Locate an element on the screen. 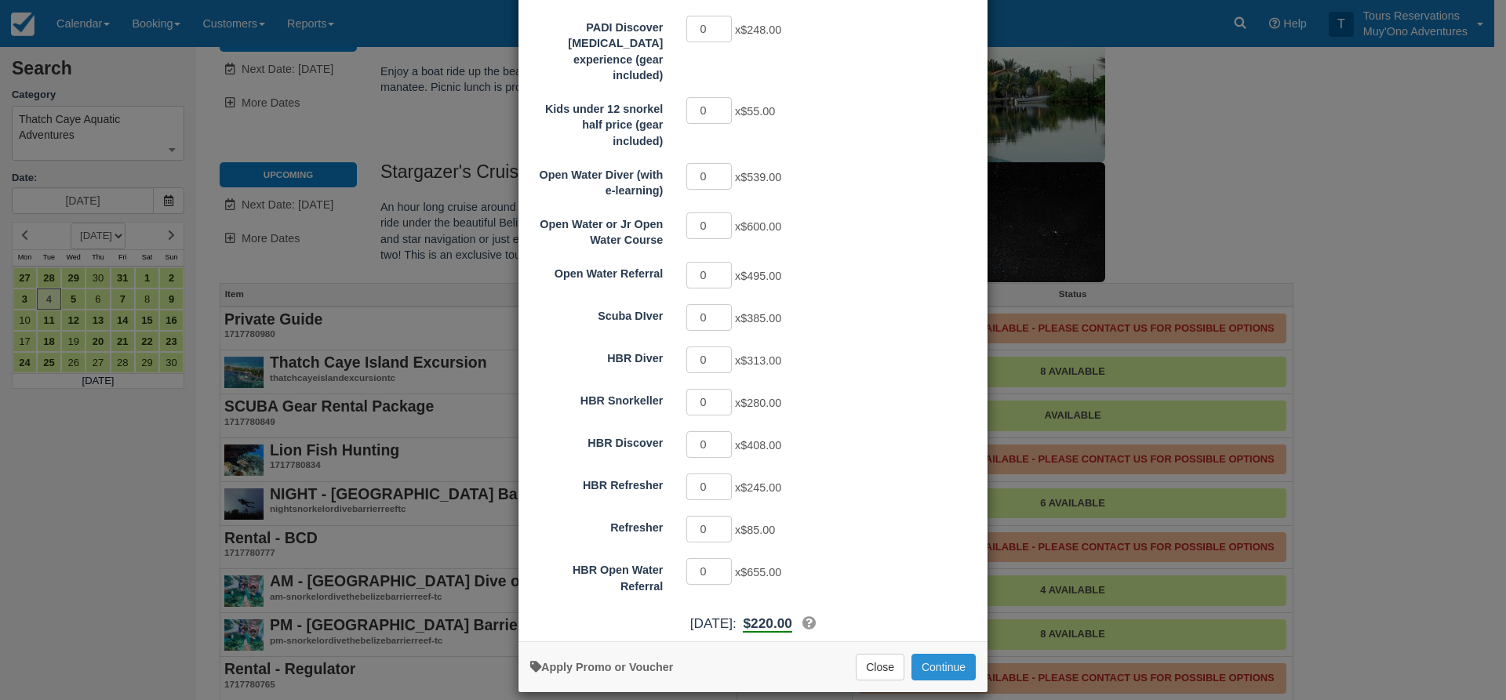 The height and width of the screenshot is (700, 1506). input: PADI Discover Scuba Diving experience (gear included) is located at coordinates (709, 29).